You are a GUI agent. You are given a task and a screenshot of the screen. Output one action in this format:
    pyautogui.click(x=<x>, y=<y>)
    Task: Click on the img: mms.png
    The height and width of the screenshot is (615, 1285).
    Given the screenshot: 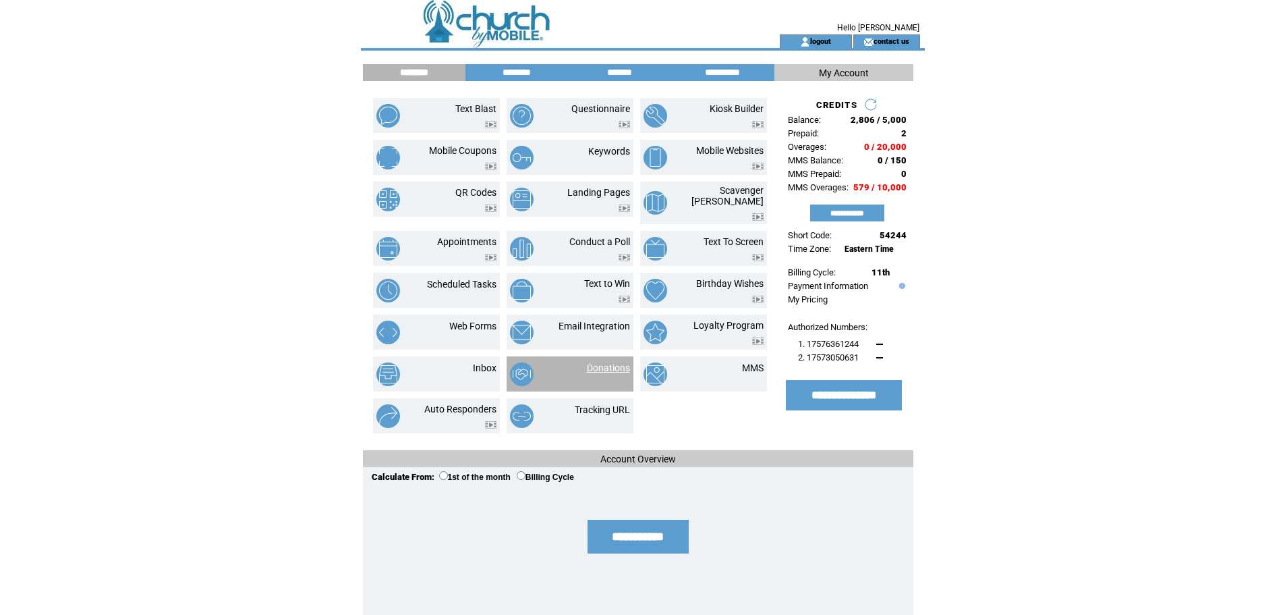 What is the action you would take?
    pyautogui.click(x=655, y=374)
    